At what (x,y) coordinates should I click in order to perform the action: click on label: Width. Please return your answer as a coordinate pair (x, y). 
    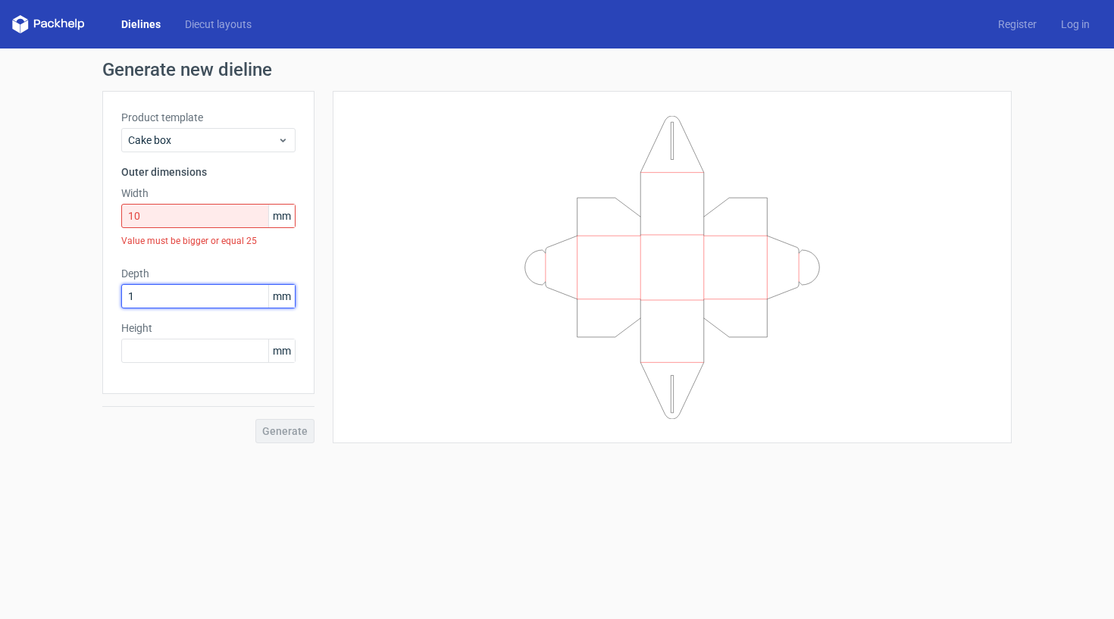
    Looking at the image, I should click on (208, 193).